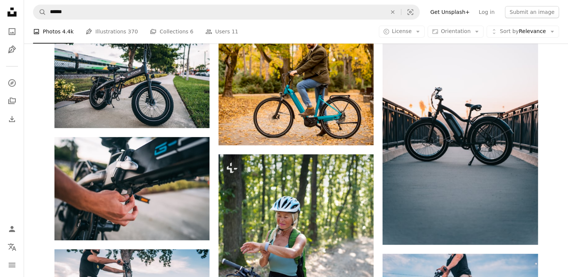 The image size is (568, 277). Describe the element at coordinates (456, 32) in the screenshot. I see `button: Orientation` at that location.